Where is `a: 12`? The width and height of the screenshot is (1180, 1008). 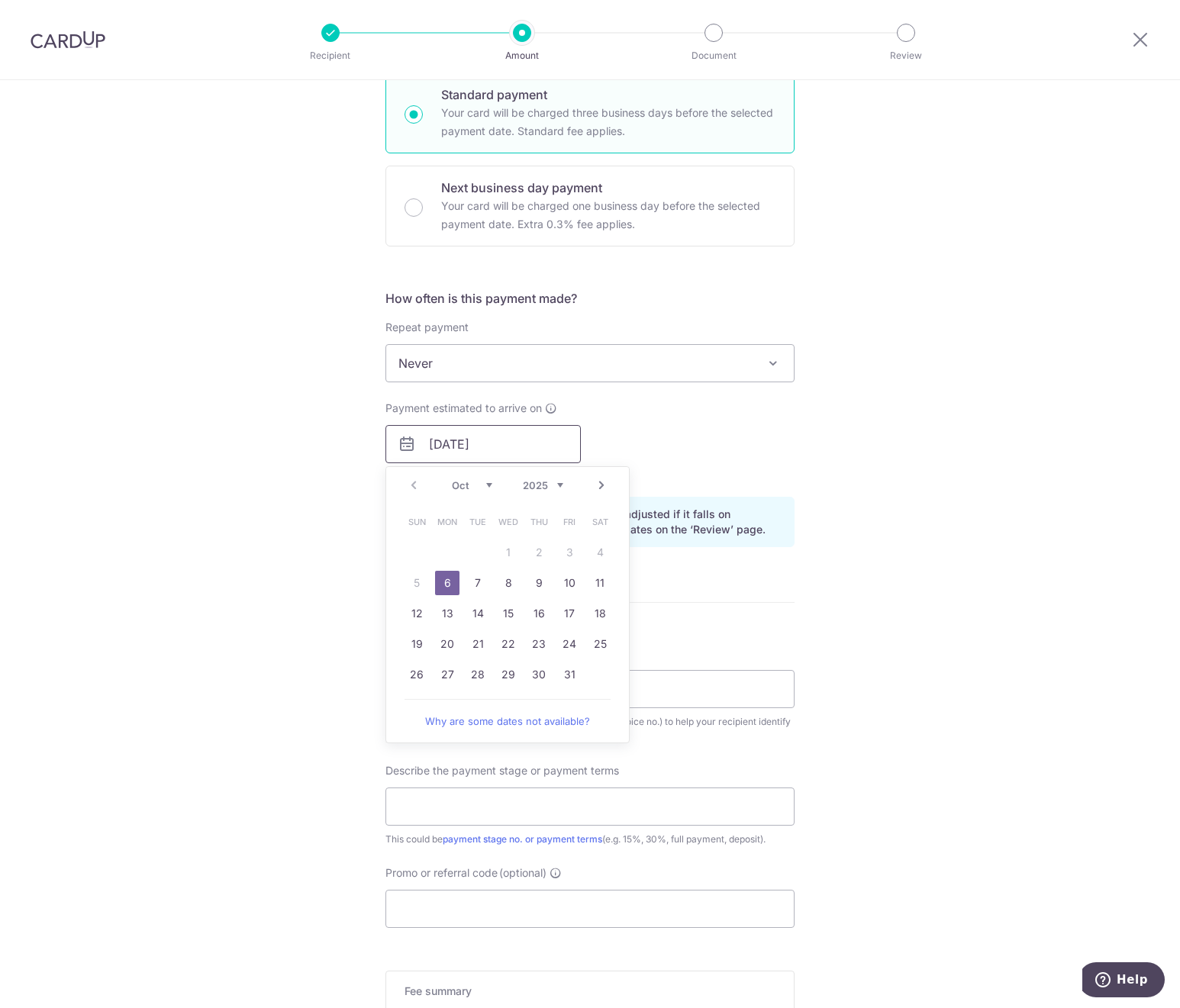 a: 12 is located at coordinates (417, 613).